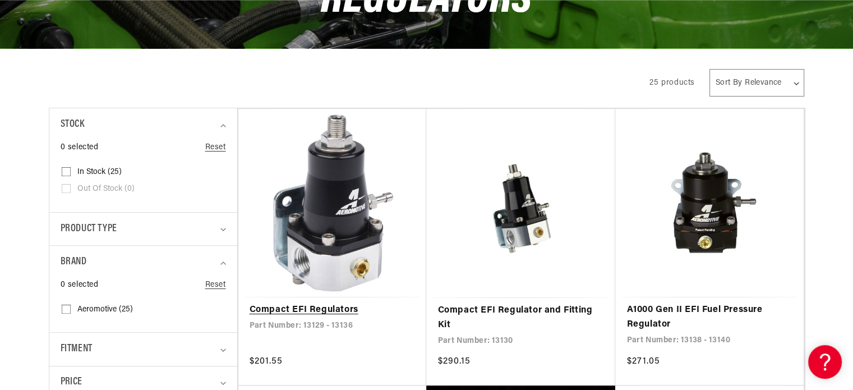  What do you see at coordinates (672, 82) in the screenshot?
I see `span: 25 products` at bounding box center [672, 82].